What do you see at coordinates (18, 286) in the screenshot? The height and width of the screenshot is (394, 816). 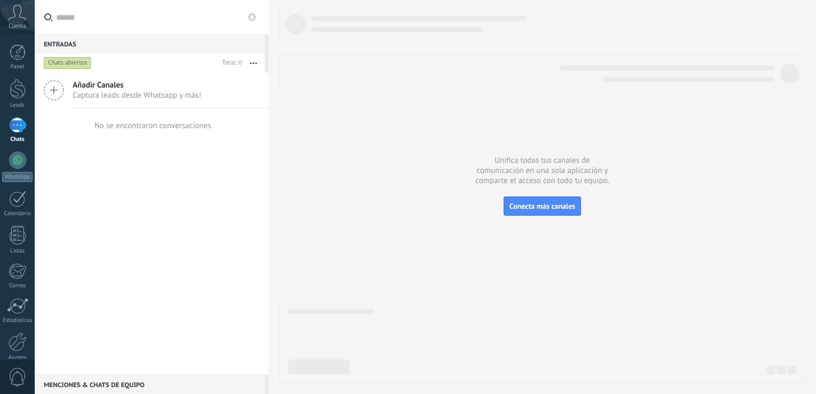 I see `div: Correo` at bounding box center [18, 286].